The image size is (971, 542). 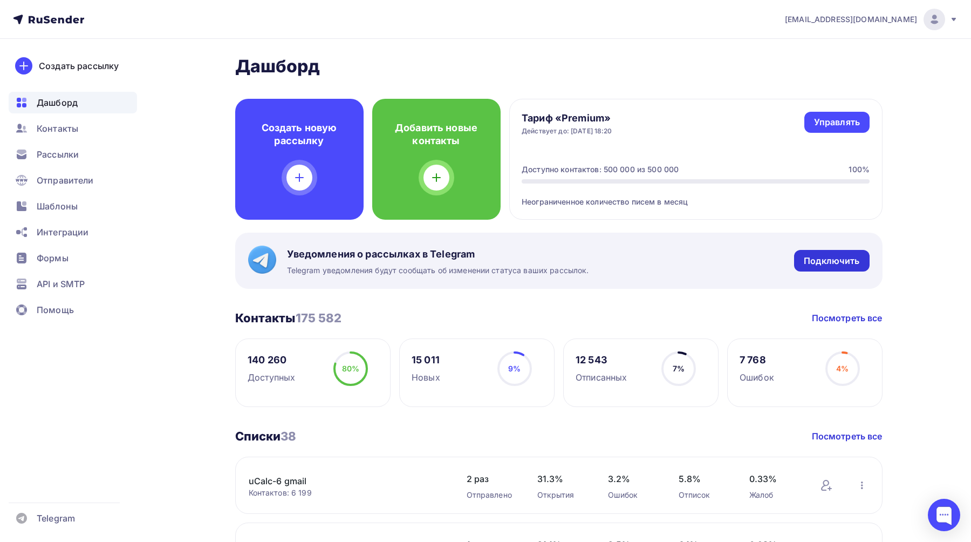 What do you see at coordinates (438, 270) in the screenshot?
I see `span: Telegram уведомления будут сообщать об изменении статуса ваших рассылок.` at bounding box center [438, 270].